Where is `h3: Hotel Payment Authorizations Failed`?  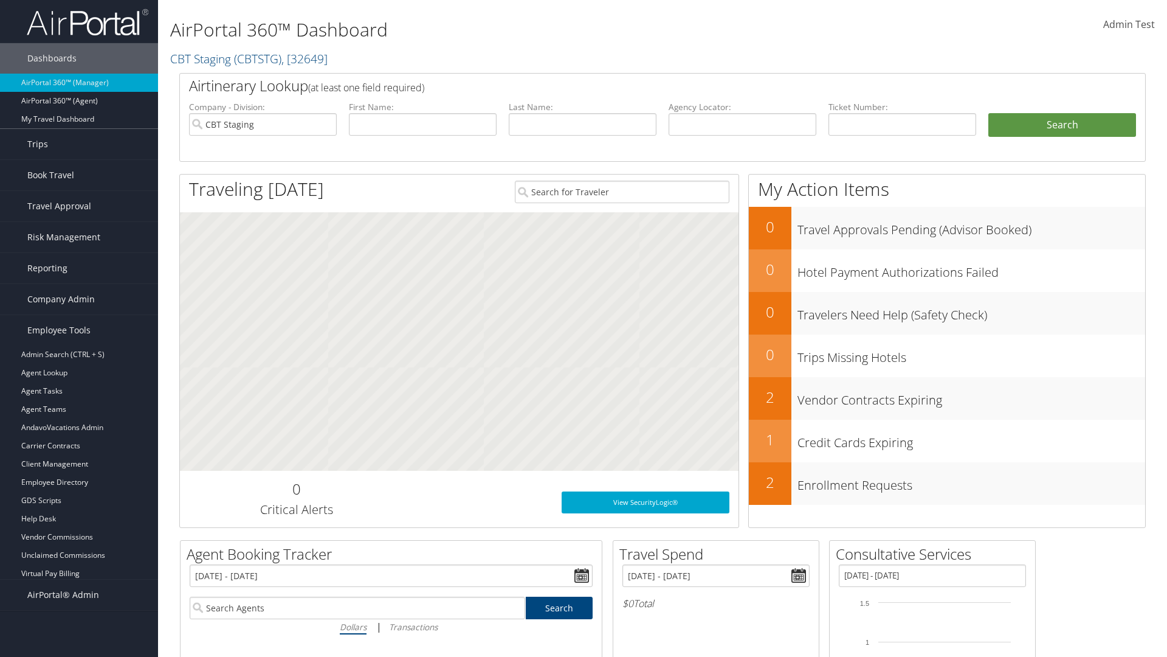
h3: Hotel Payment Authorizations Failed is located at coordinates (971, 269).